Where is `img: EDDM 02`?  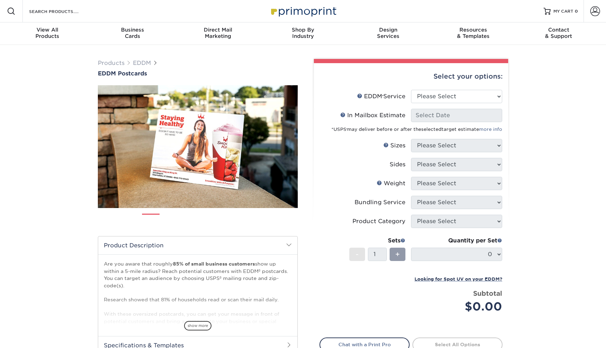 img: EDDM 02 is located at coordinates (174, 219).